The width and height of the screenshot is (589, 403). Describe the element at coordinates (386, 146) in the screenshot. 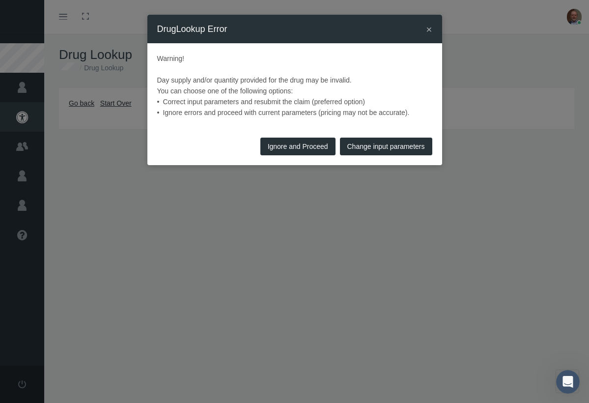

I see `button: Change input parameters` at that location.